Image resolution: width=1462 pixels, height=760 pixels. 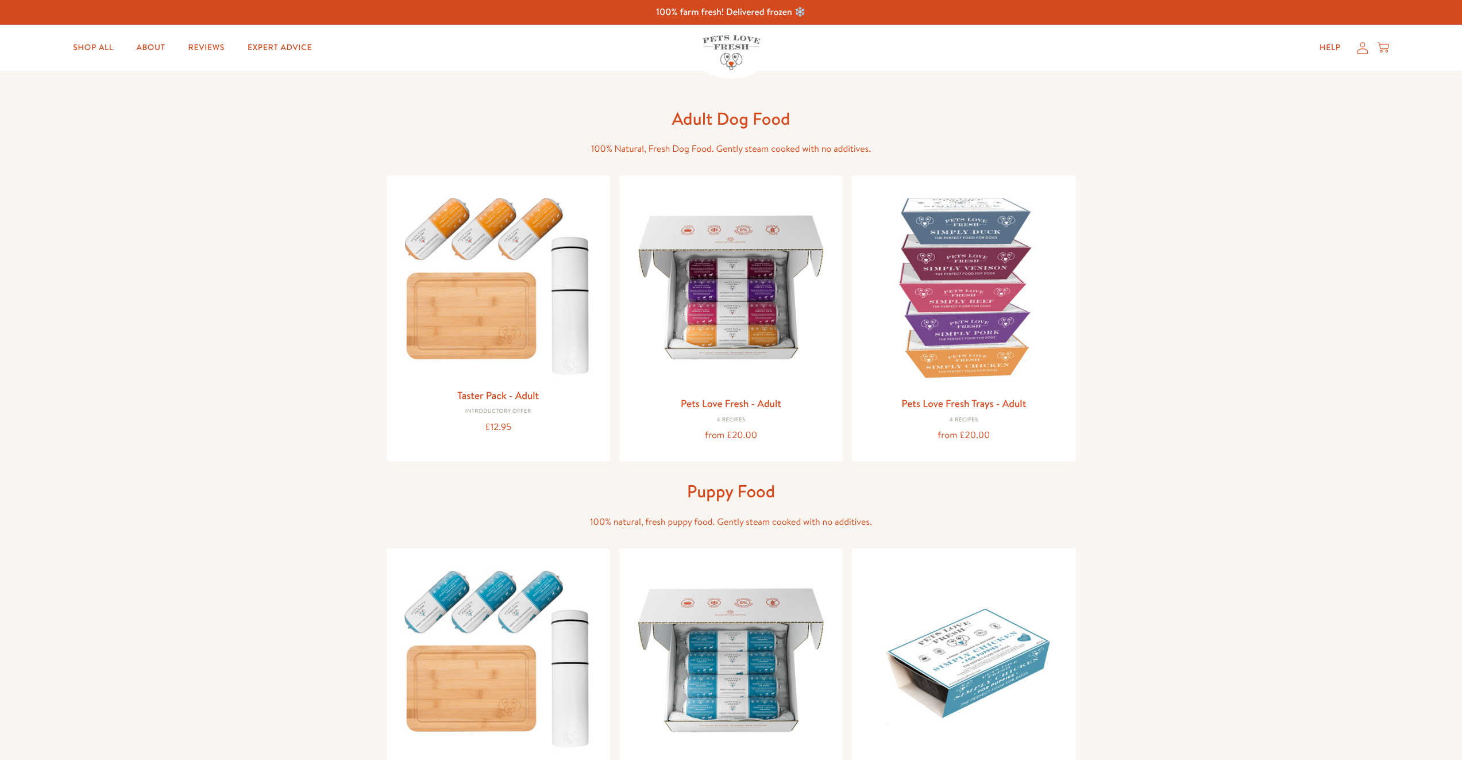 What do you see at coordinates (498, 411) in the screenshot?
I see `div: Introductory Offer` at bounding box center [498, 411].